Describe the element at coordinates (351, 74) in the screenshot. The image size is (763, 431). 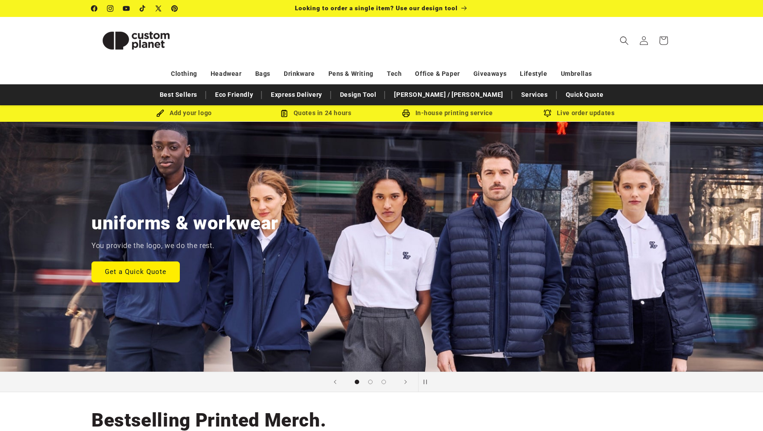
I see `a: Pens & Writing` at that location.